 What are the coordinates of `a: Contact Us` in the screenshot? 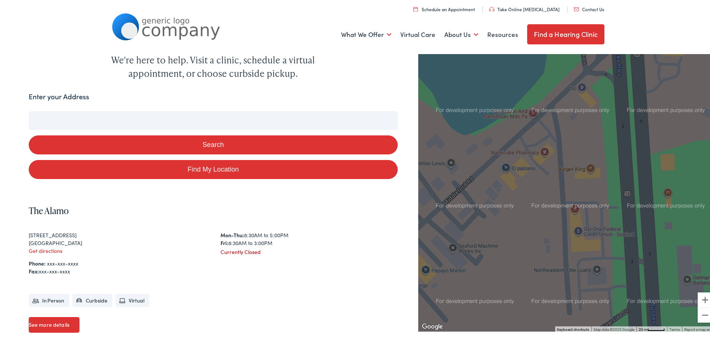 It's located at (589, 7).